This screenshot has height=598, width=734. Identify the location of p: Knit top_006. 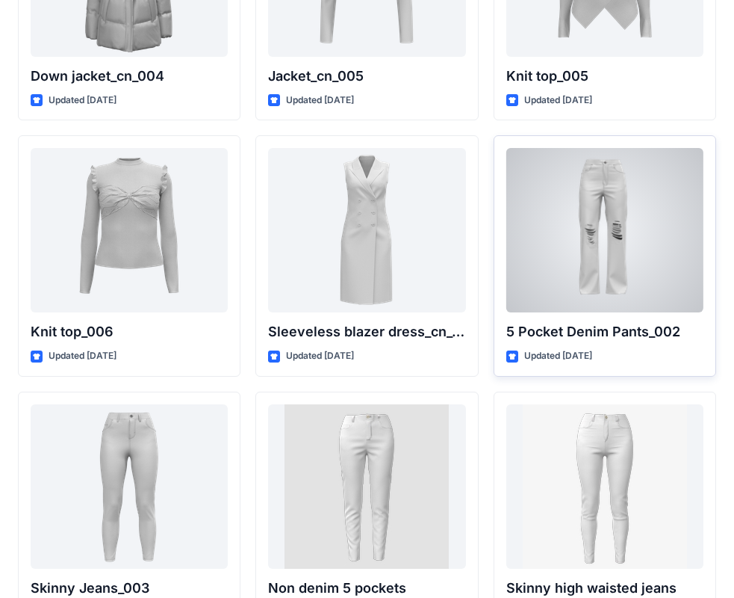
(129, 332).